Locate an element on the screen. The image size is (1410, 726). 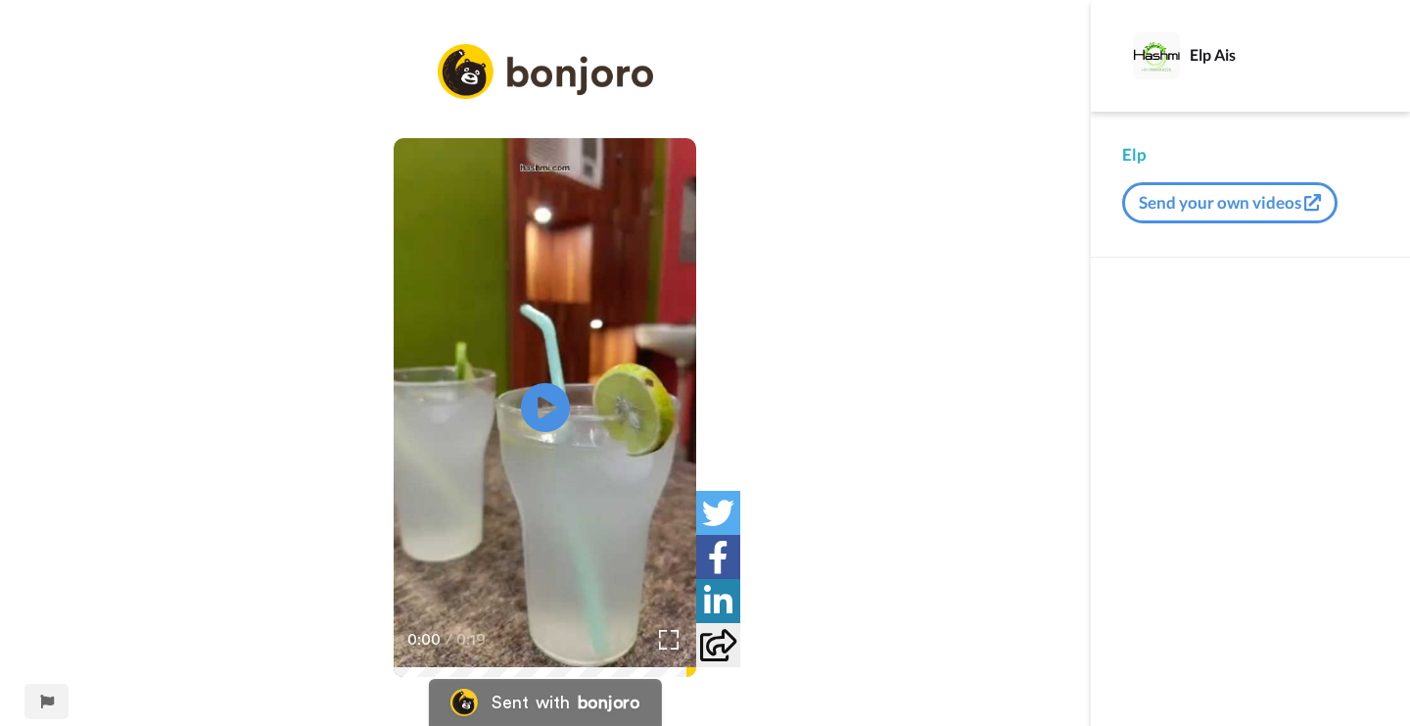
img: Bonjoro Logo is located at coordinates (464, 702).